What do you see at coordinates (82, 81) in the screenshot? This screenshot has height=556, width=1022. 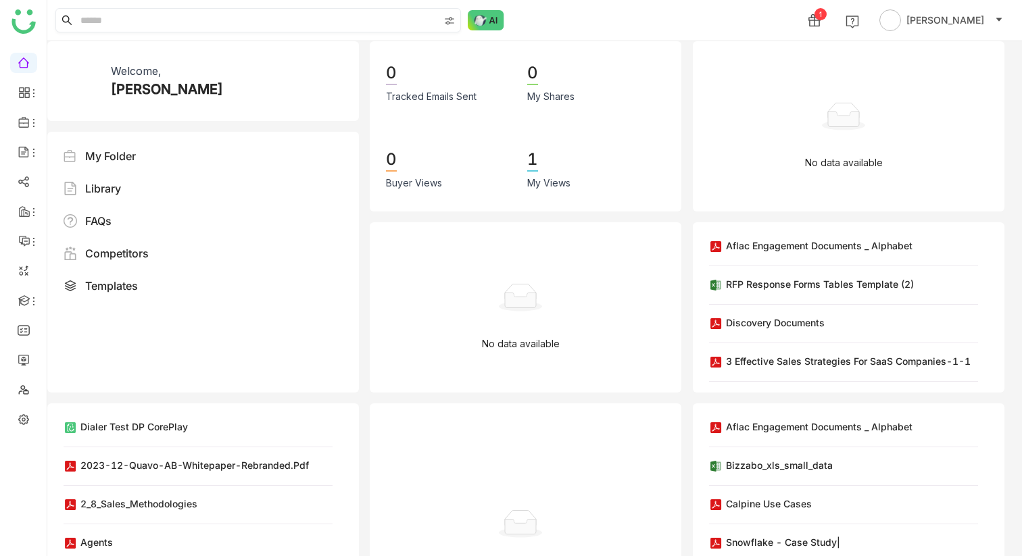 I see `img: 61307121755ca5673e314e4d` at bounding box center [82, 81].